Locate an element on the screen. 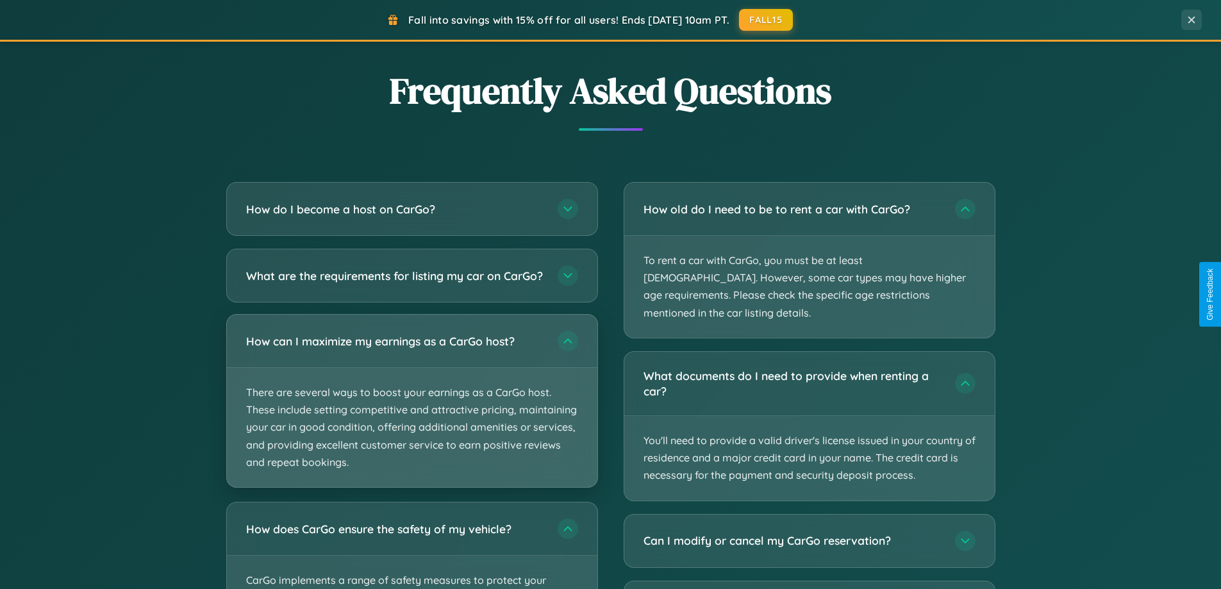  h3: How old do I need to be to rent a car with CarGo? is located at coordinates (793, 209).